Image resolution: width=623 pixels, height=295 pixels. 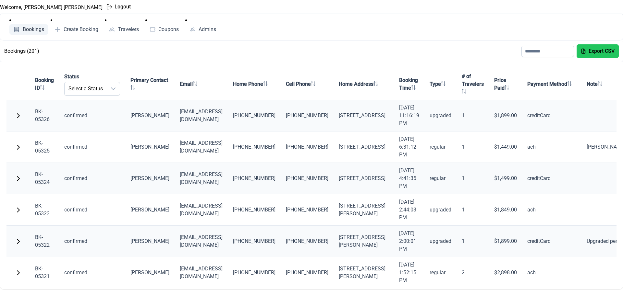 What do you see at coordinates (409, 84) in the screenshot?
I see `th: Booking Time` at bounding box center [409, 84].